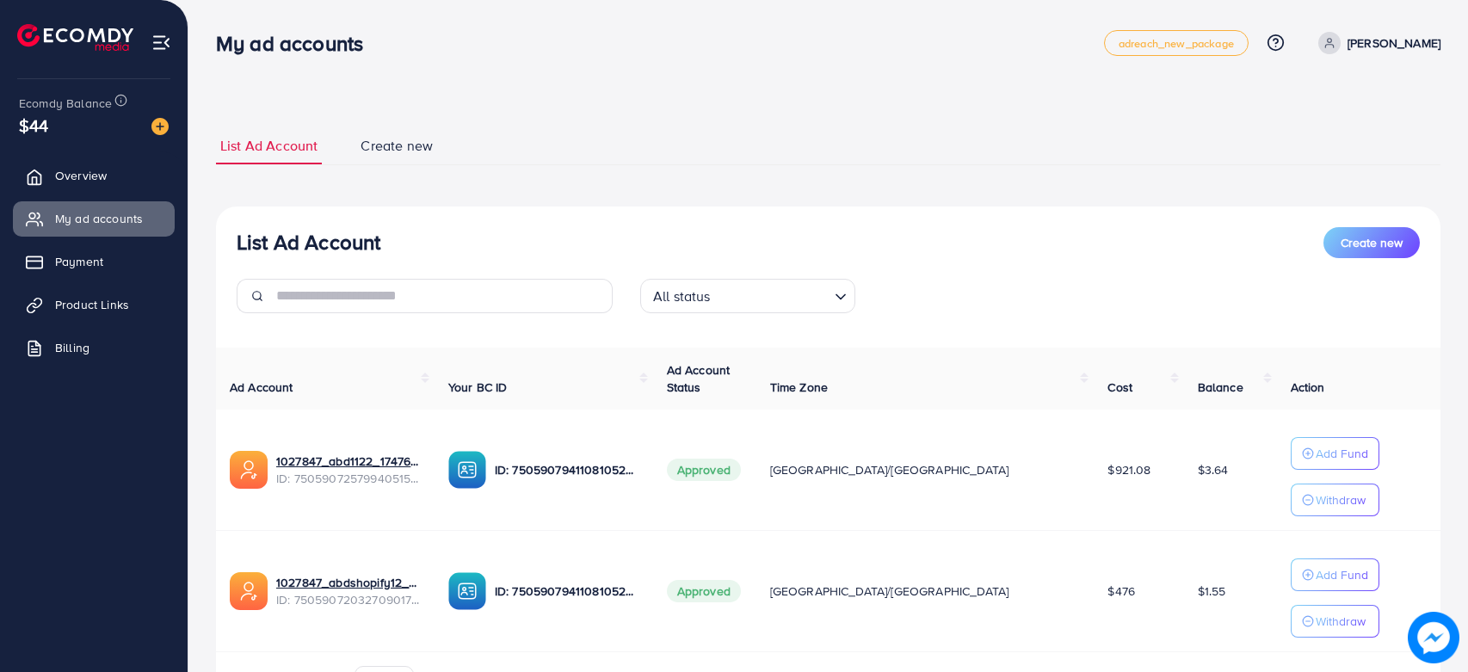 This screenshot has width=1468, height=672. I want to click on a: 1027847_abdshopify12_1747605731098, so click(349, 583).